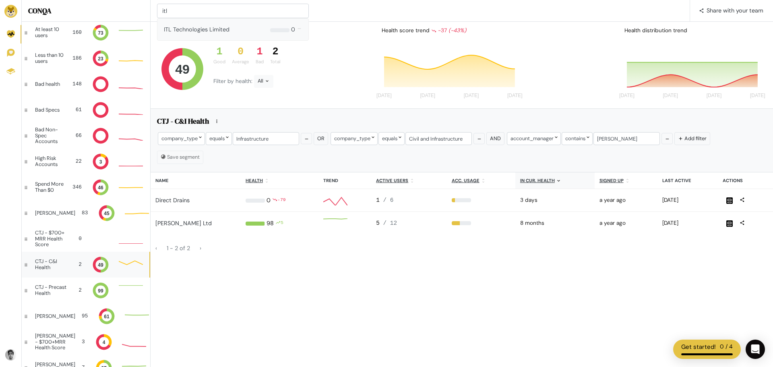 This screenshot has height=367, width=773. I want to click on i: (-43%), so click(457, 30).